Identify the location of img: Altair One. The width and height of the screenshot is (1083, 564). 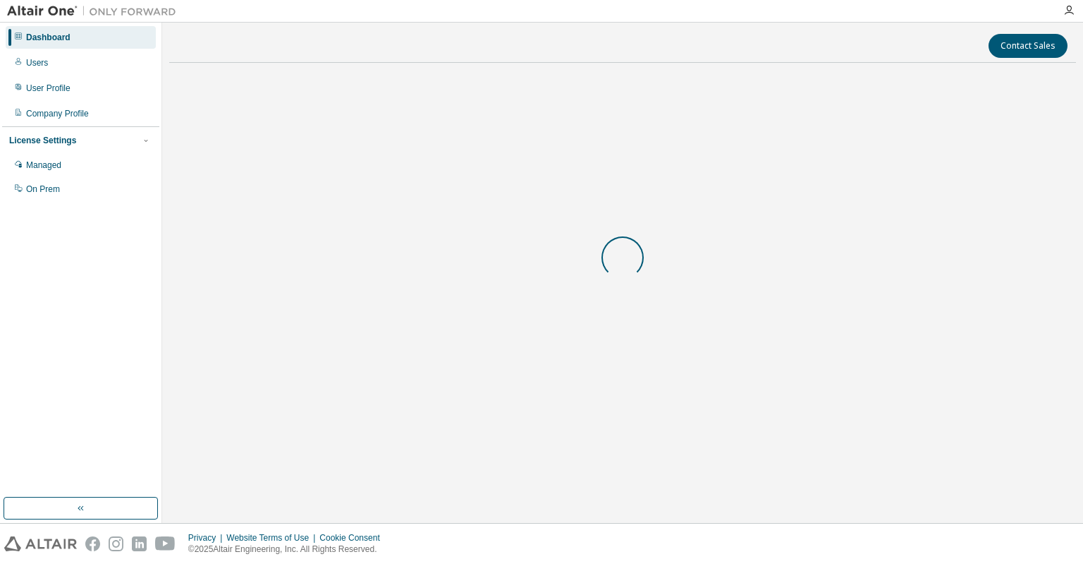
(95, 11).